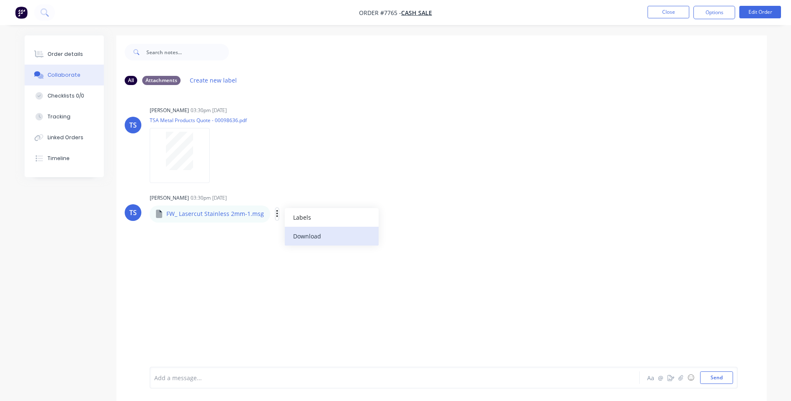 This screenshot has height=401, width=791. Describe the element at coordinates (668, 12) in the screenshot. I see `button: Close` at that location.